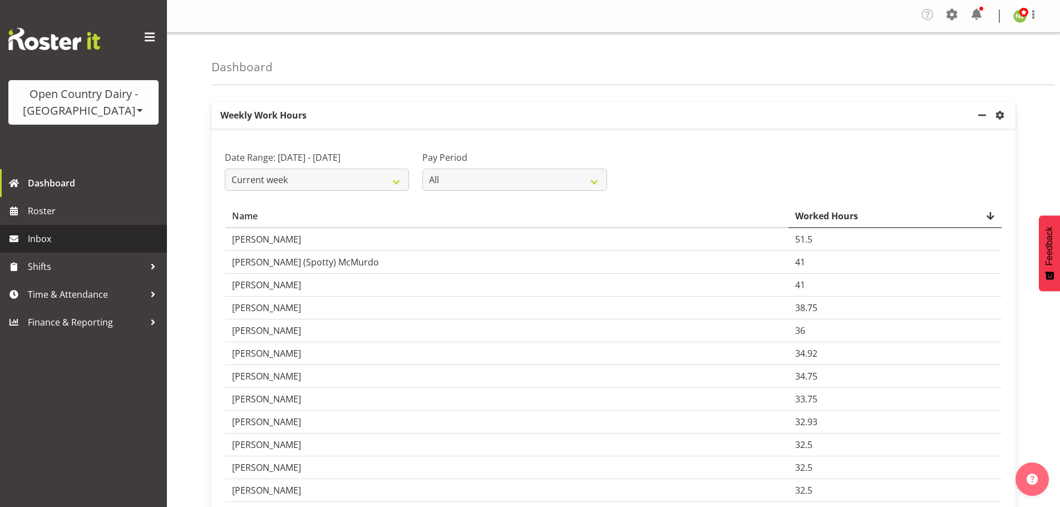  I want to click on span: 34.75, so click(806, 376).